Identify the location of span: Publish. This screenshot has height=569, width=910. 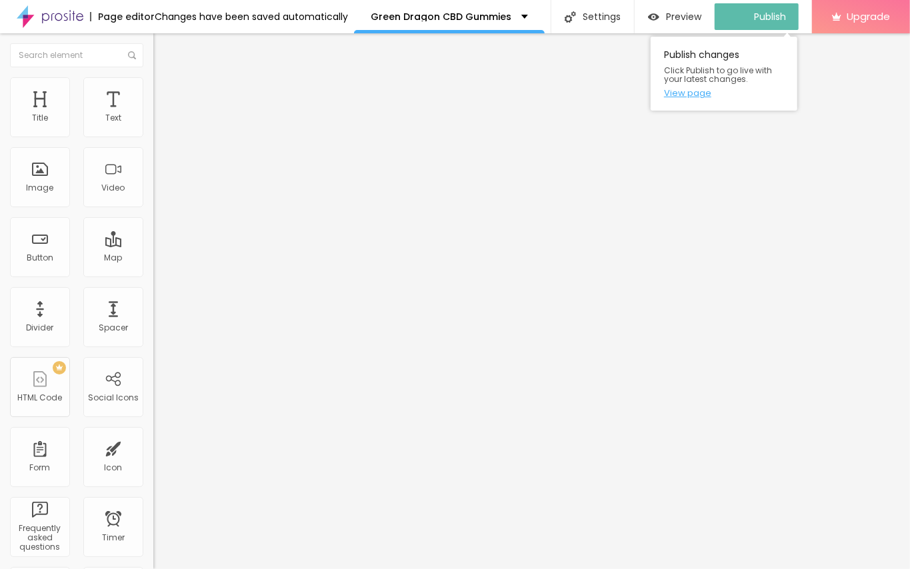
(770, 17).